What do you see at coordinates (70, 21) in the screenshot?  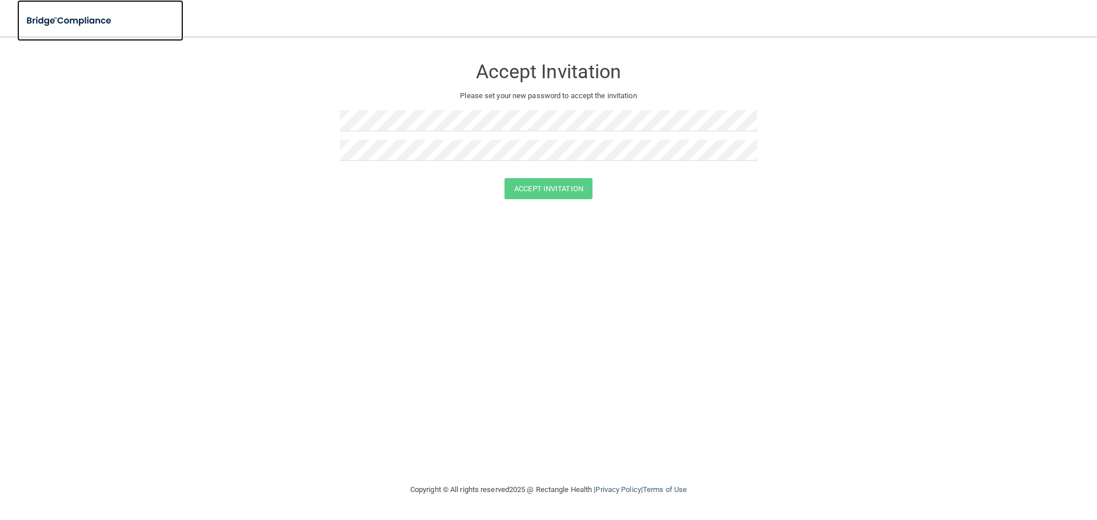 I see `img: bridge_compliance_login_screen.278c3ca4.svg` at bounding box center [70, 21].